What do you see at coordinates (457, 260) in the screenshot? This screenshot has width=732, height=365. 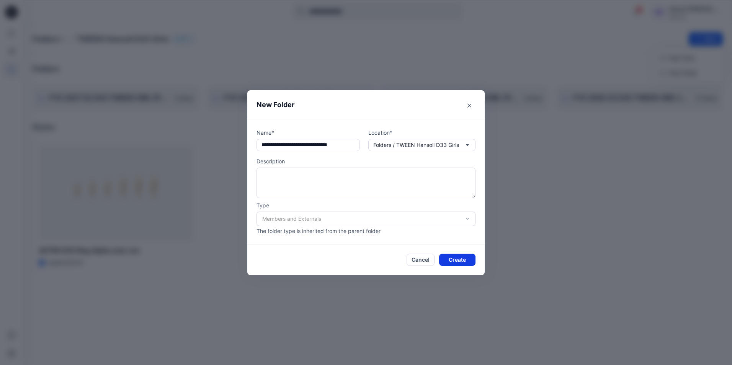 I see `button: Create` at bounding box center [457, 260].